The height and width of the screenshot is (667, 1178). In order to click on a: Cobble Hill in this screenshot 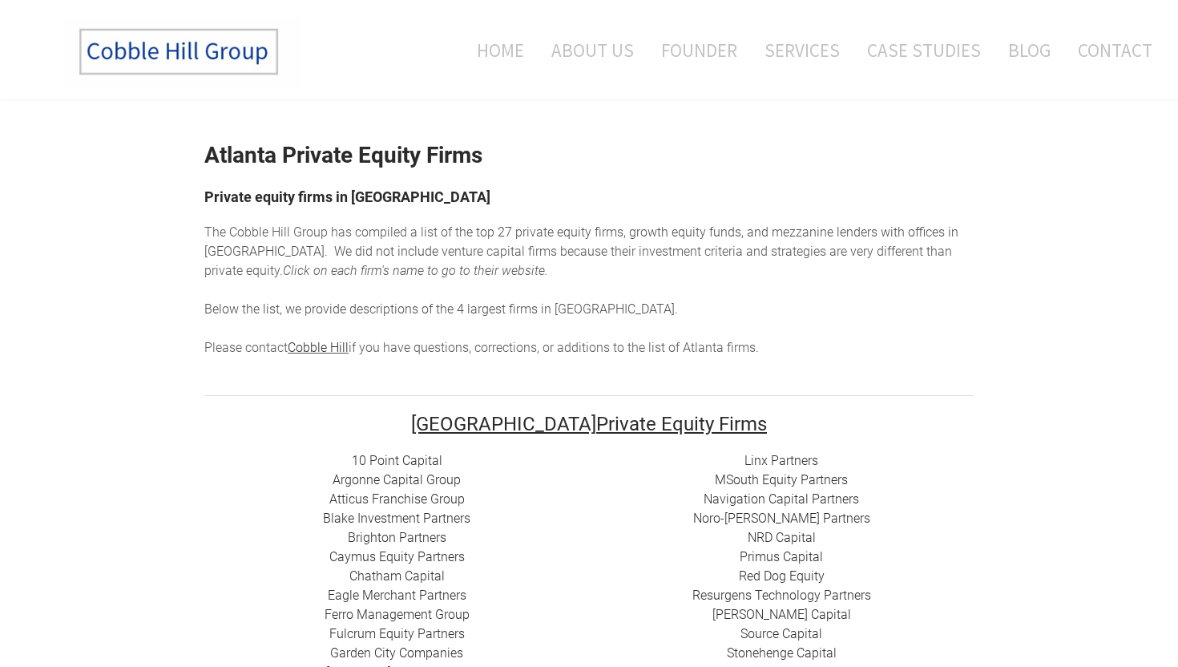, I will do `click(318, 347)`.